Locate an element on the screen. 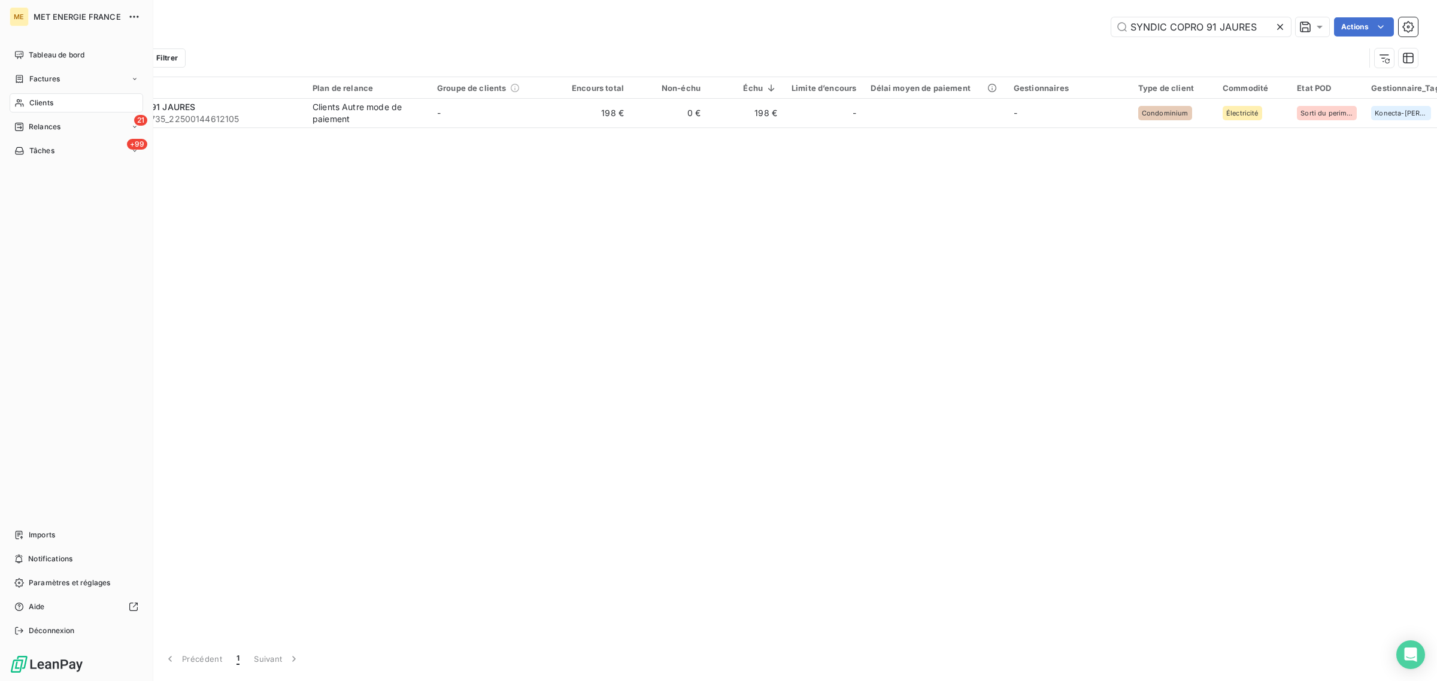 The image size is (1437, 681). span: Notifications is located at coordinates (50, 559).